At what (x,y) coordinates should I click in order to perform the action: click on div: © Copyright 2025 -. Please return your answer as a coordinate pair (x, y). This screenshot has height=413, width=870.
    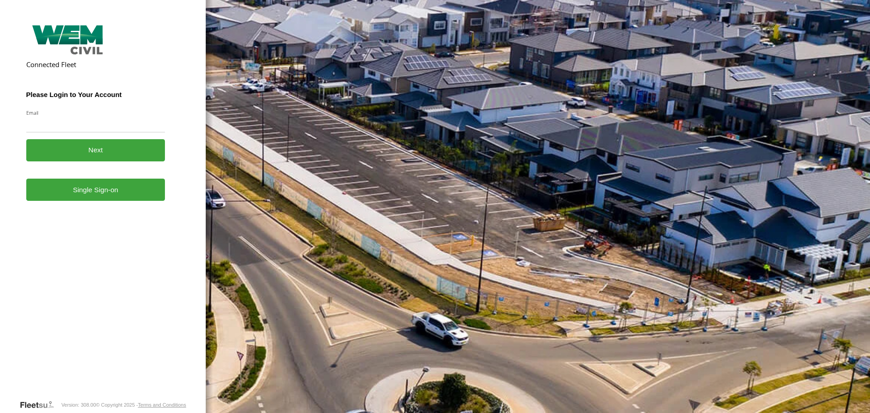
    Looking at the image, I should click on (141, 405).